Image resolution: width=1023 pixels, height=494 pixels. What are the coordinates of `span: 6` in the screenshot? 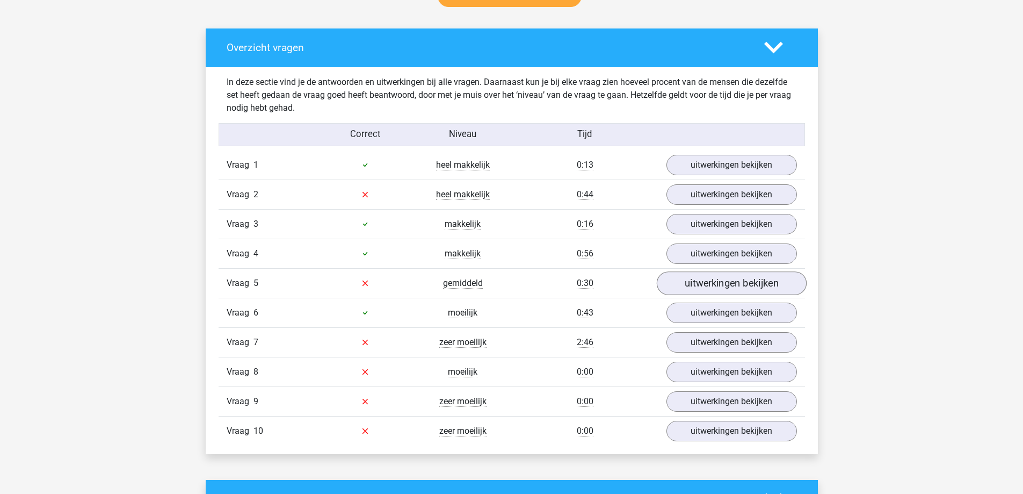 It's located at (256, 312).